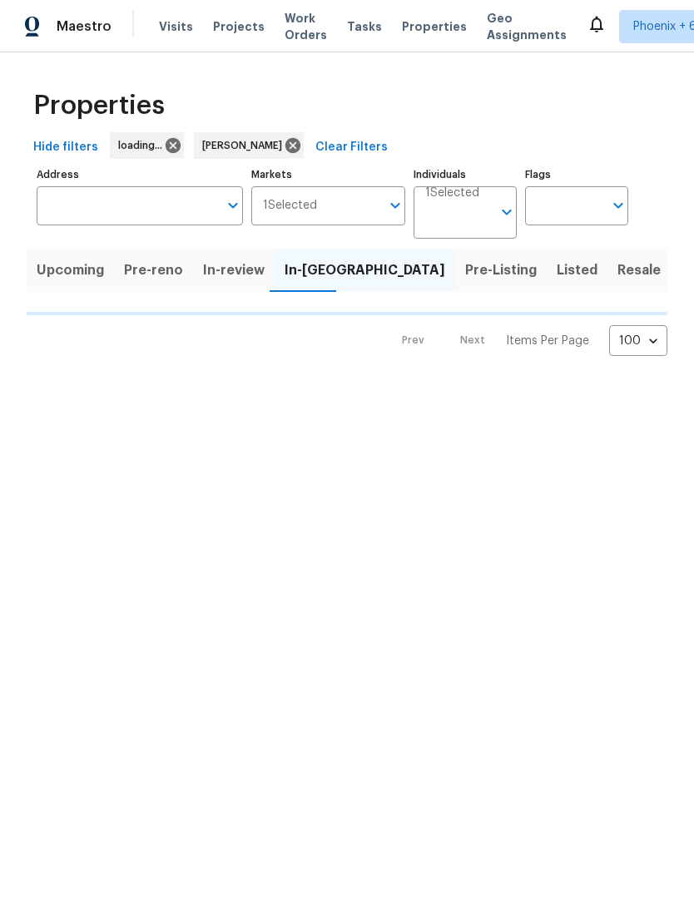  What do you see at coordinates (84, 27) in the screenshot?
I see `span: Maestro` at bounding box center [84, 27].